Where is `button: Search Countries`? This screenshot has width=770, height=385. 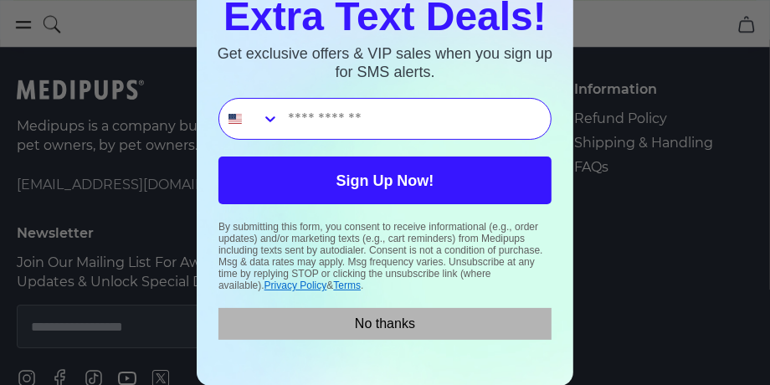
button: Search Countries is located at coordinates (250, 119).